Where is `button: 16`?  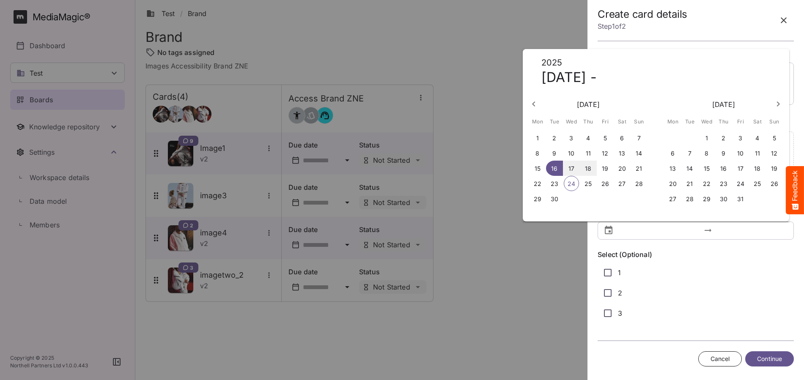
button: 16 is located at coordinates (724, 168).